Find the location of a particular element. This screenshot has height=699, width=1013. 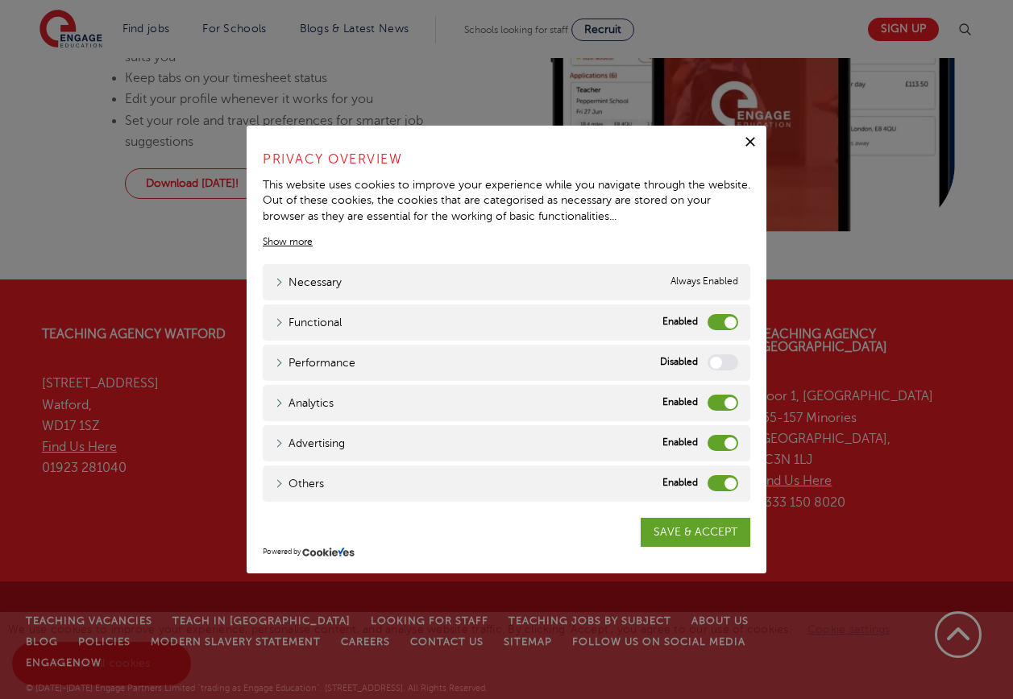

img: CookieYes Logo is located at coordinates (328, 552).